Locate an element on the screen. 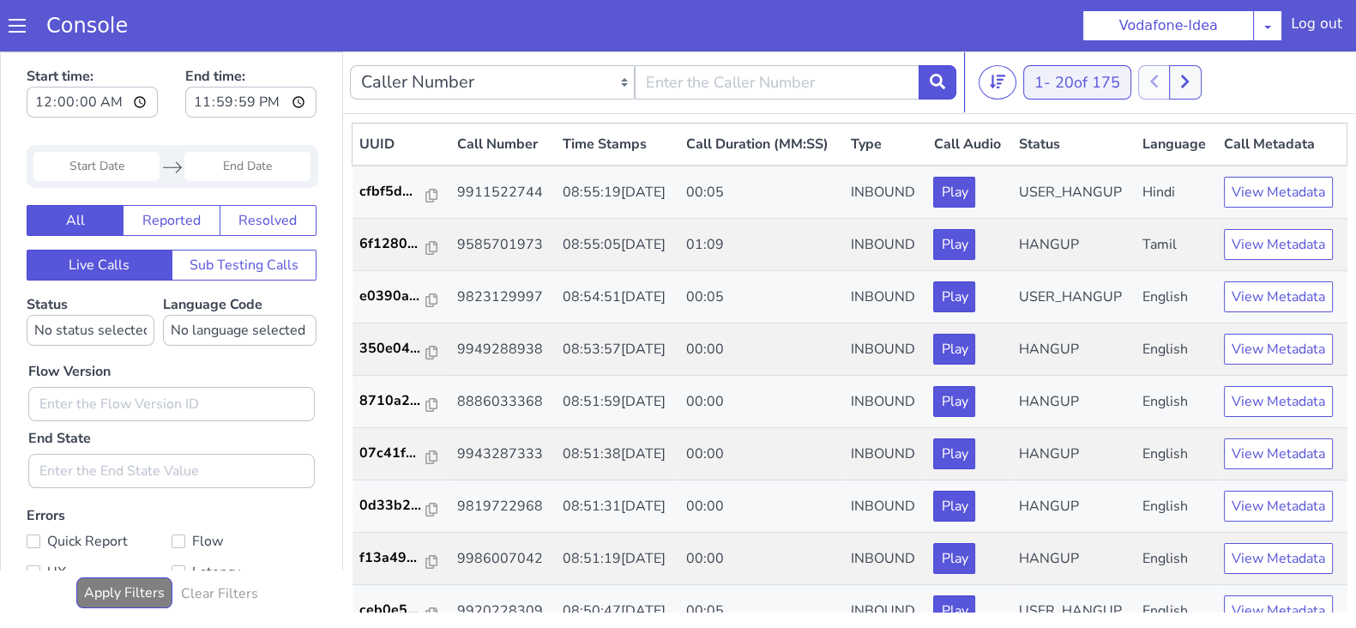  button: Live Calls is located at coordinates (100, 214).